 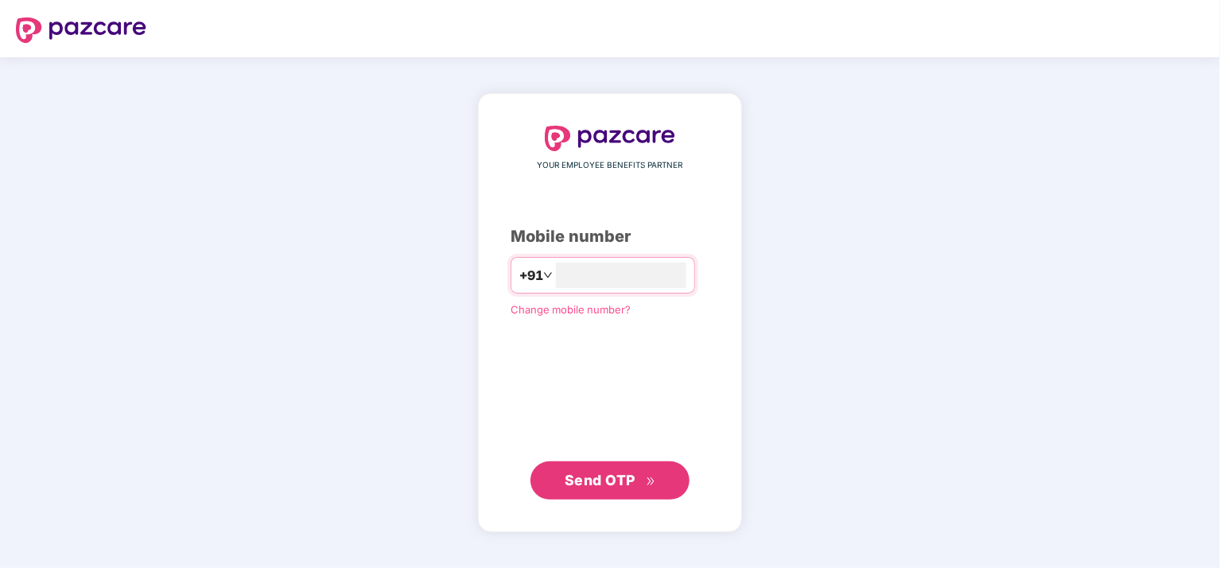 What do you see at coordinates (610, 480) in the screenshot?
I see `button: Send OTPdouble-right` at bounding box center [610, 480].